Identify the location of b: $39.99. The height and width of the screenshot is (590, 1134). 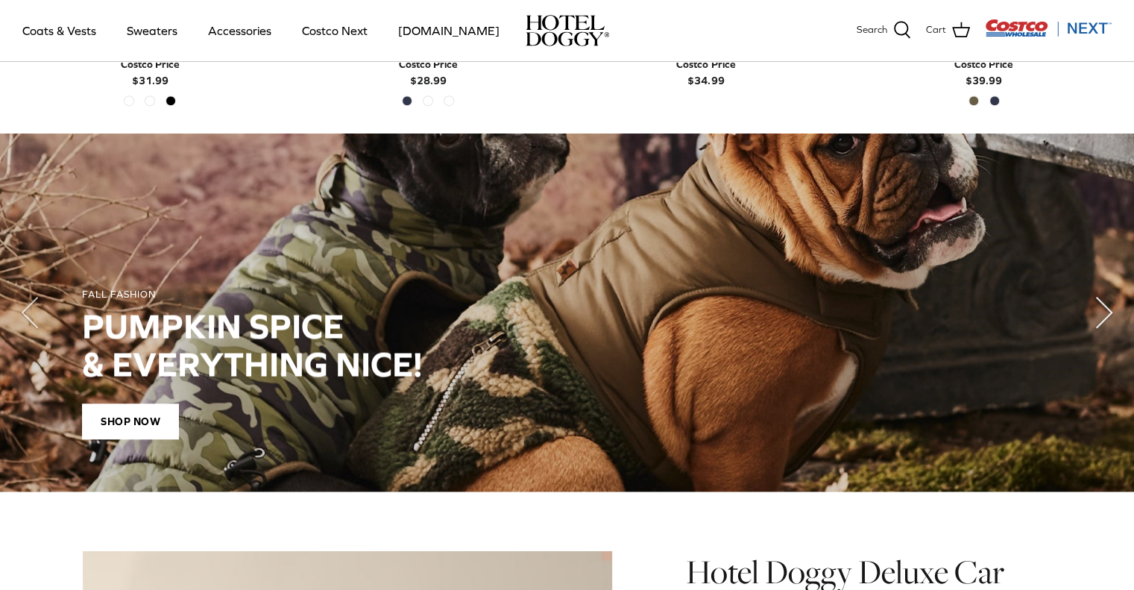
(983, 71).